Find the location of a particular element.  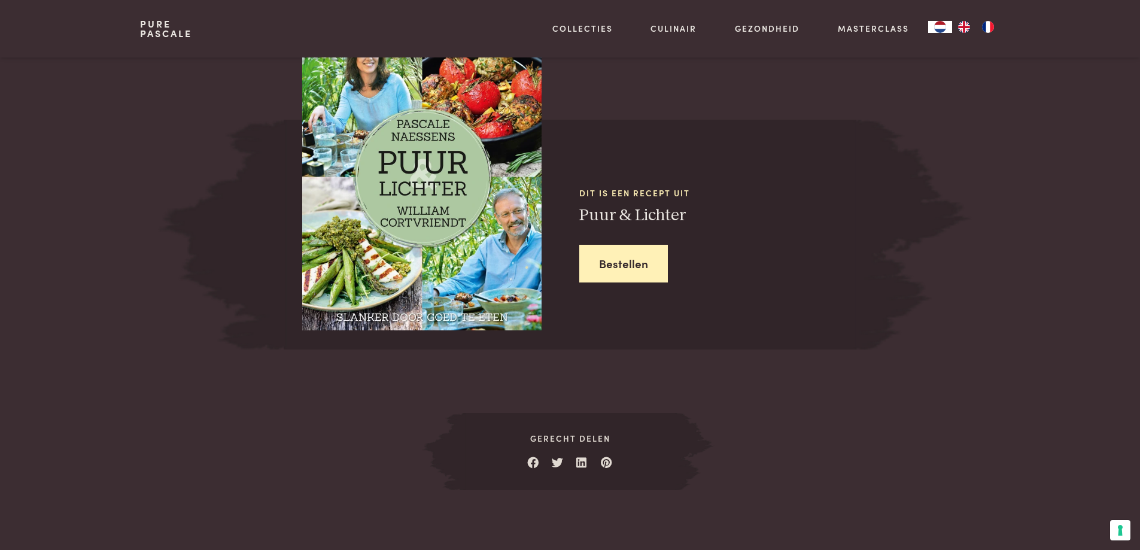

a: Masterclass is located at coordinates (873, 28).